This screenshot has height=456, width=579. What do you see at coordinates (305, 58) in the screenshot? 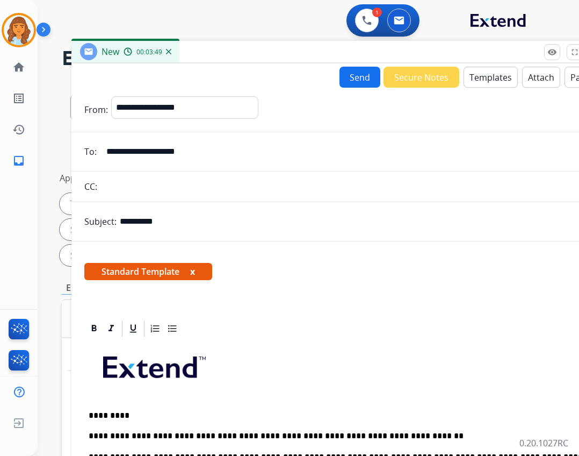
I see `h2: Emails` at bounding box center [305, 58].